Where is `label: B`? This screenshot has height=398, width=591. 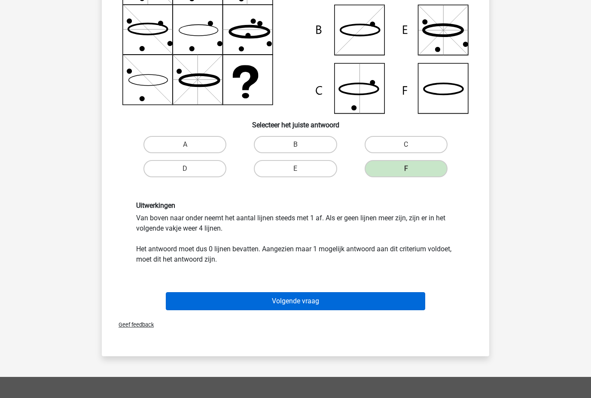 label: B is located at coordinates (295, 144).